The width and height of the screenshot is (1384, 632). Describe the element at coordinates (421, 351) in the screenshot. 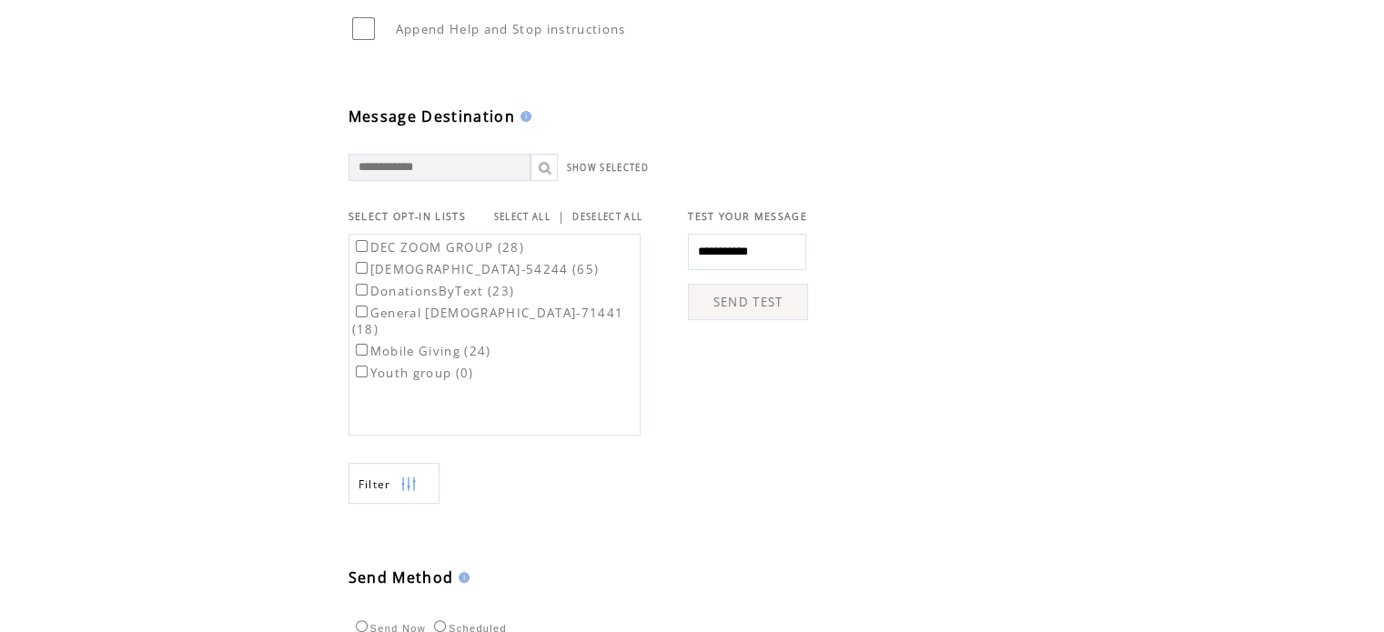

I see `label: Mobile Giving (24)` at that location.